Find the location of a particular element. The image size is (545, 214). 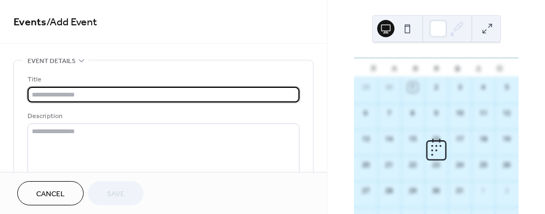

div: 24 is located at coordinates (460, 165).